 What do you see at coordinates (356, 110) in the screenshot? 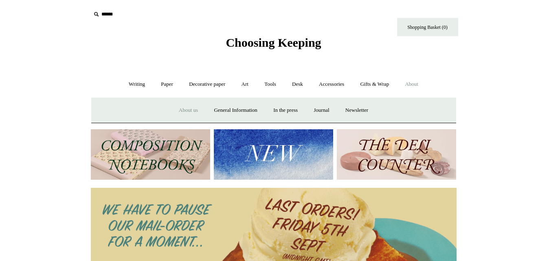
I see `a: Newsletter` at bounding box center [356, 110].